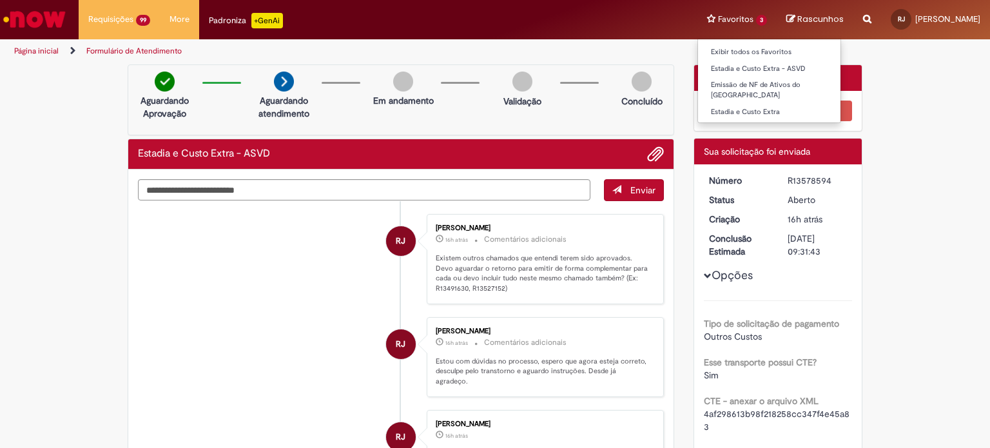 The width and height of the screenshot is (990, 448). What do you see at coordinates (778, 78) in the screenshot?
I see `div: Opções do Chamado` at bounding box center [778, 78].